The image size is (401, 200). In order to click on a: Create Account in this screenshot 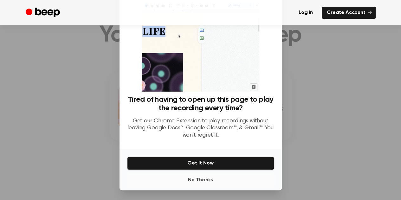, I will do `click(349, 13)`.